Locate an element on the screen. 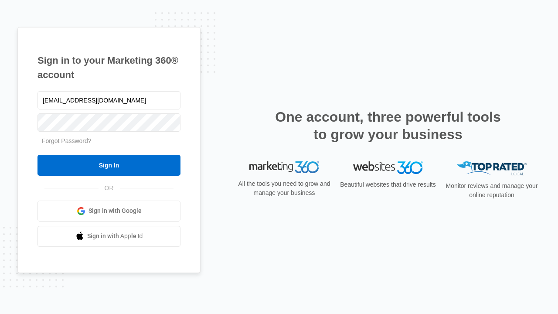 The image size is (558, 314). a: Sign in with Google is located at coordinates (109, 211).